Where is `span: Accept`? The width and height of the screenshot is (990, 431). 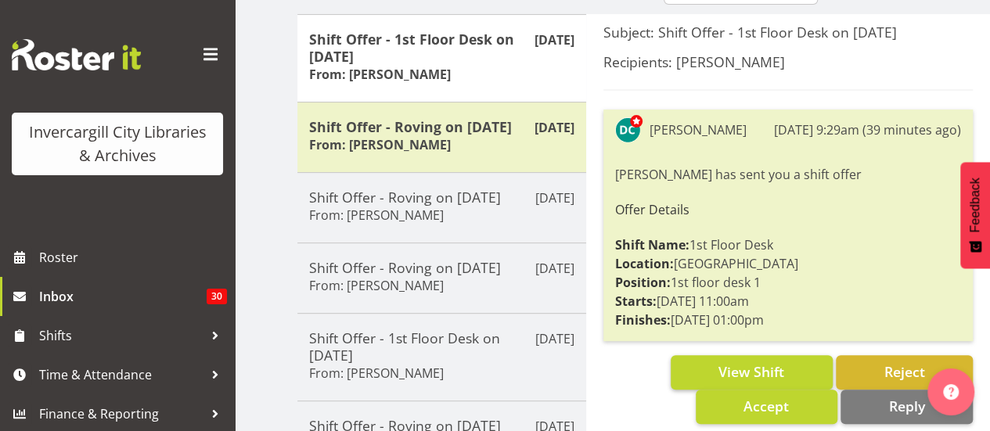
span: Accept is located at coordinates (766, 406).